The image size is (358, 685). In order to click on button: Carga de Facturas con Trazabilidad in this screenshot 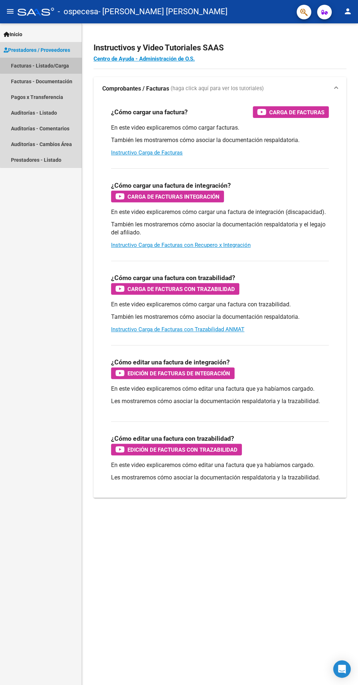, I will do `click(175, 289)`.